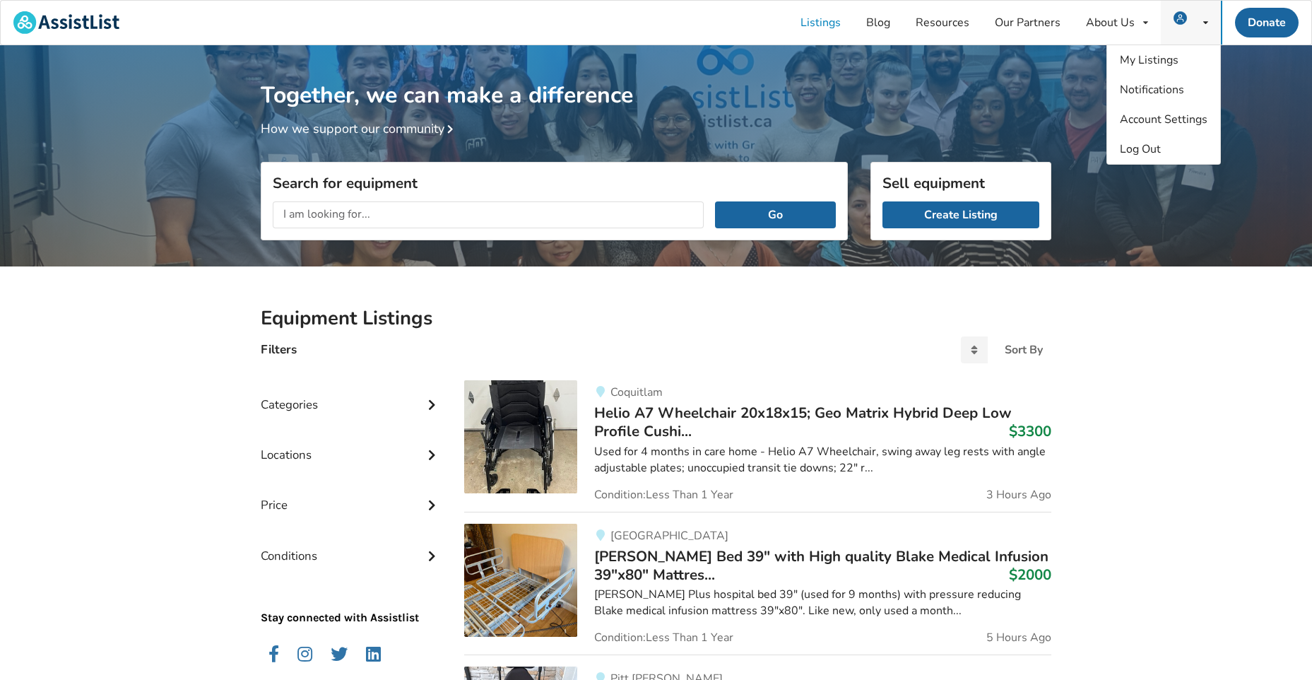  Describe the element at coordinates (961, 215) in the screenshot. I see `a: Create Listing` at that location.